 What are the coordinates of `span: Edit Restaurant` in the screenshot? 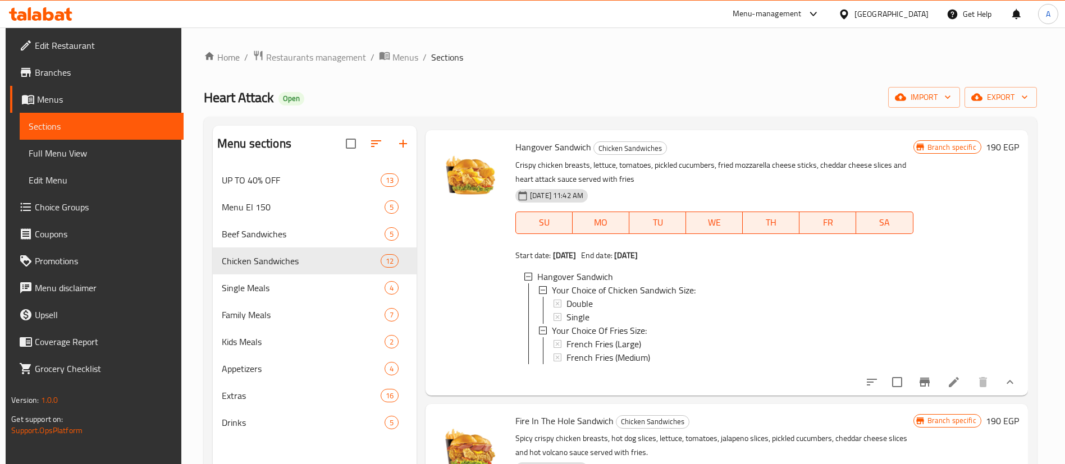 It's located at (104, 45).